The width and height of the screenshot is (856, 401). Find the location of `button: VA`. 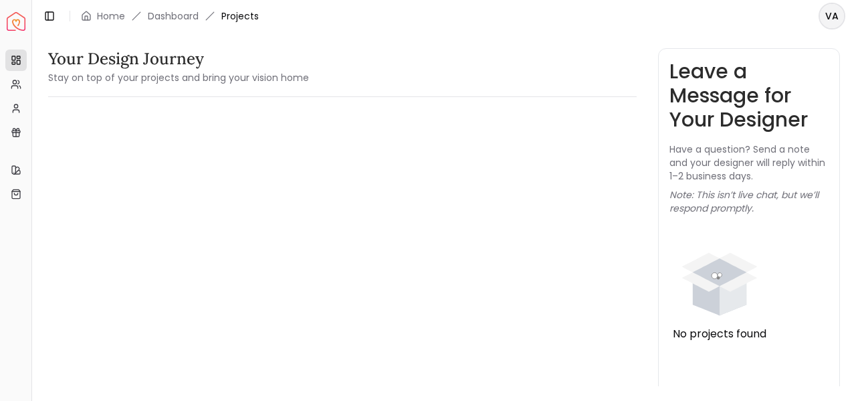

button: VA is located at coordinates (832, 16).